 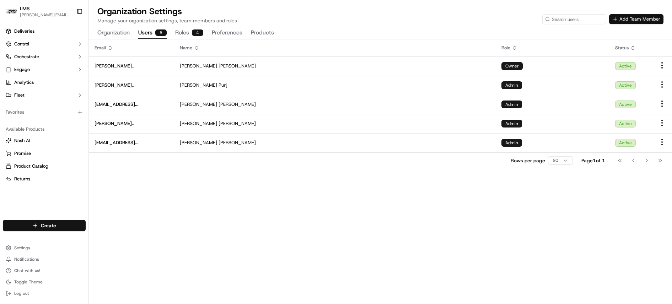 I want to click on p: Manage your organization settings, team members and roles, so click(x=167, y=21).